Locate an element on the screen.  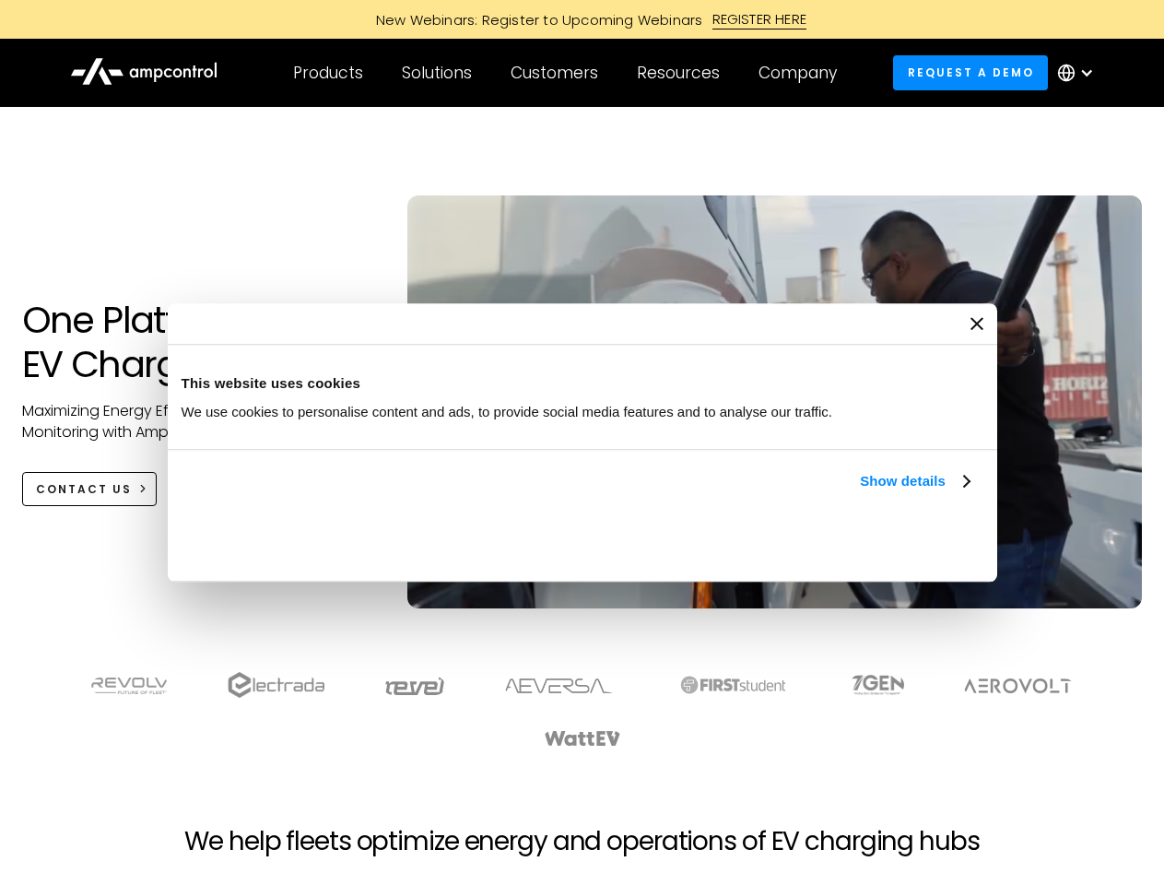
div: Resources is located at coordinates (678, 73).